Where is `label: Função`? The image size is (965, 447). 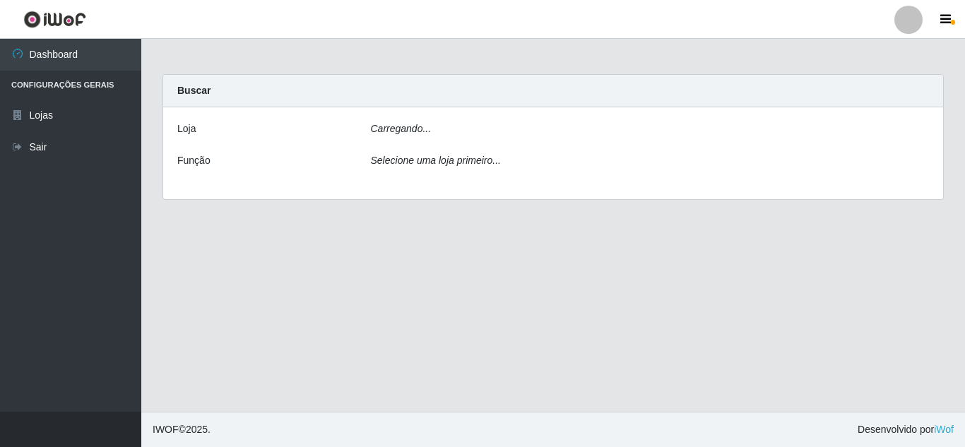
label: Função is located at coordinates (193, 160).